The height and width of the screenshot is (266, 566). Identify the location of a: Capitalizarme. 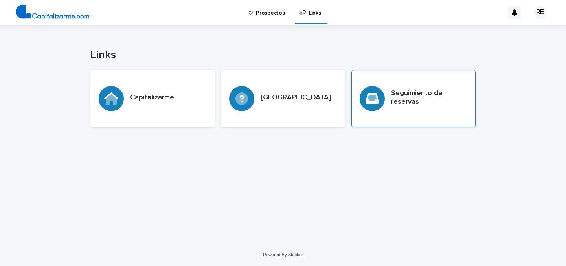
(153, 99).